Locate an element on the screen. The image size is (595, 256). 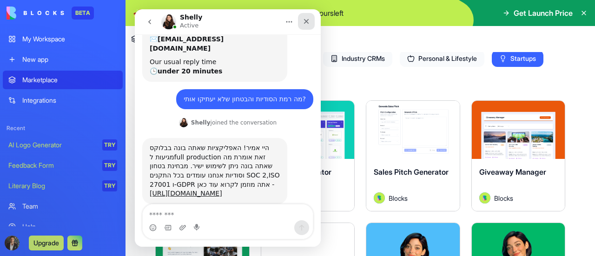
button: go back is located at coordinates (15, 13).